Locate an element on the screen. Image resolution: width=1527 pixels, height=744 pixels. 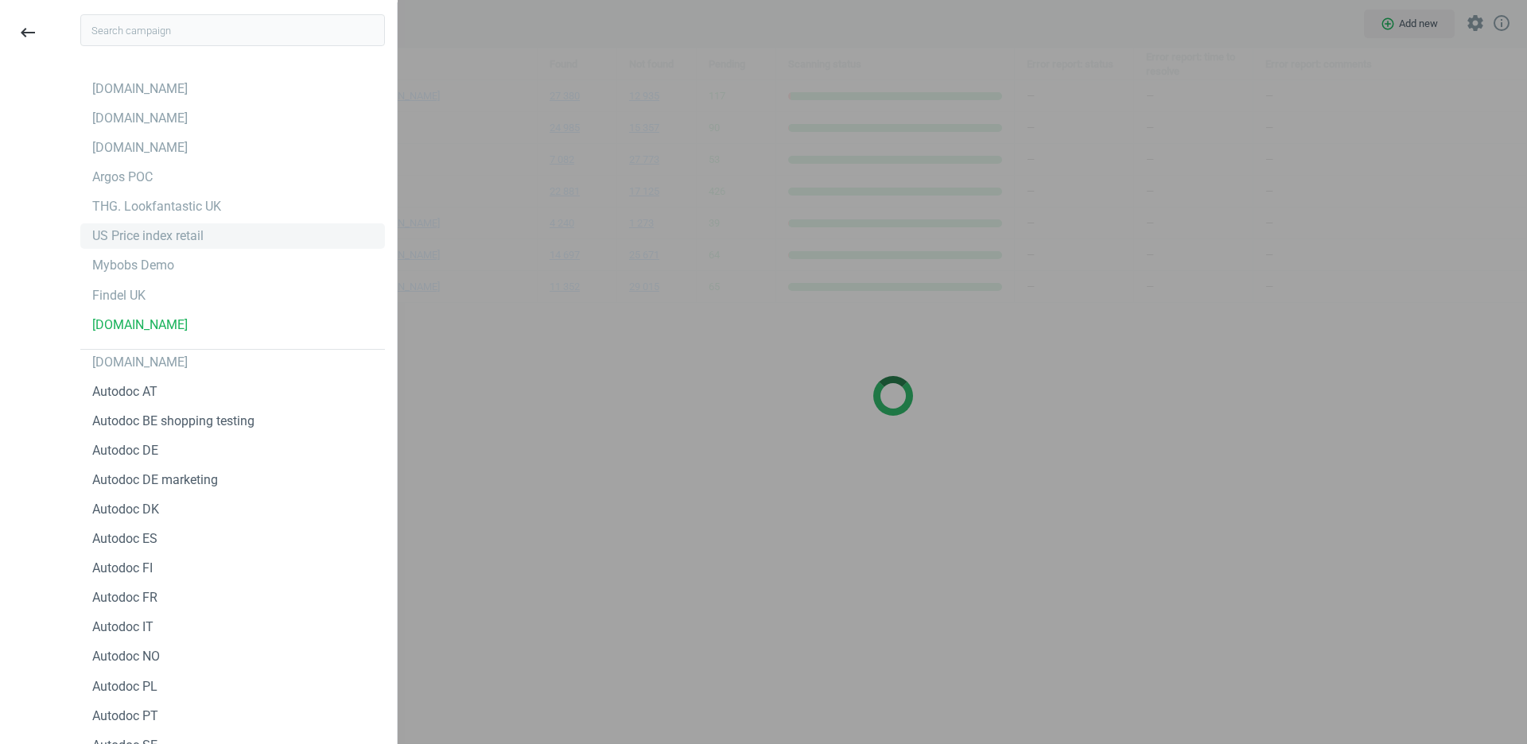
div: Autodoc IT is located at coordinates (122, 627).